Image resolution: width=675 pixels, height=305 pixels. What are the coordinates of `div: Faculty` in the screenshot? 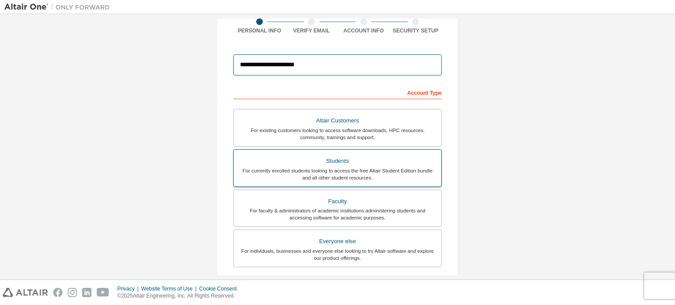 It's located at (338, 202).